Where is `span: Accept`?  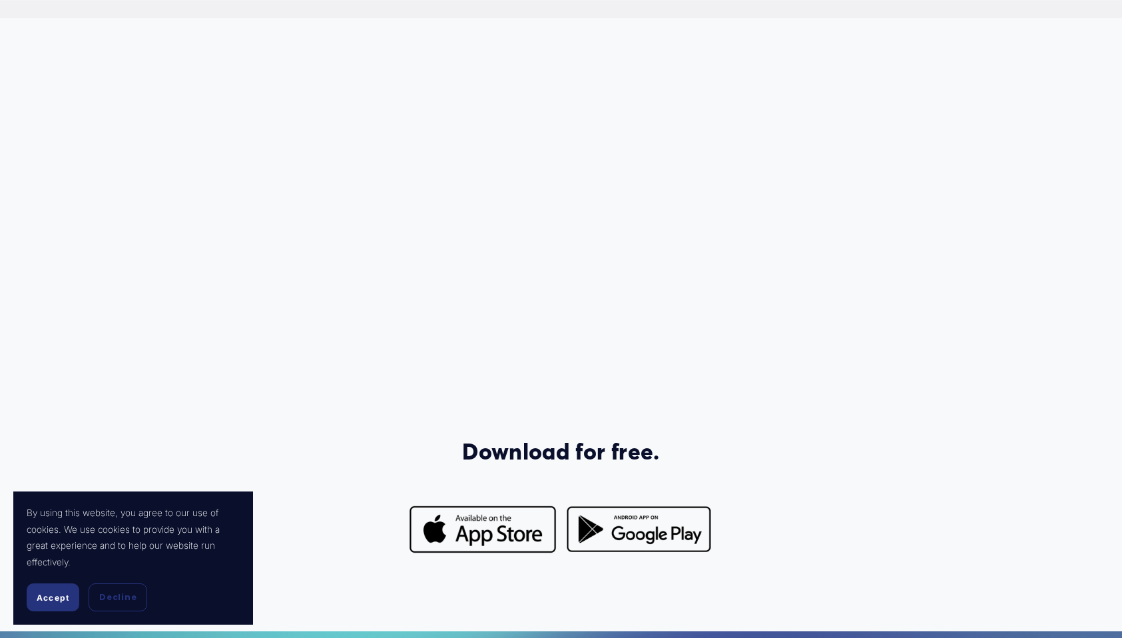
span: Accept is located at coordinates (53, 598).